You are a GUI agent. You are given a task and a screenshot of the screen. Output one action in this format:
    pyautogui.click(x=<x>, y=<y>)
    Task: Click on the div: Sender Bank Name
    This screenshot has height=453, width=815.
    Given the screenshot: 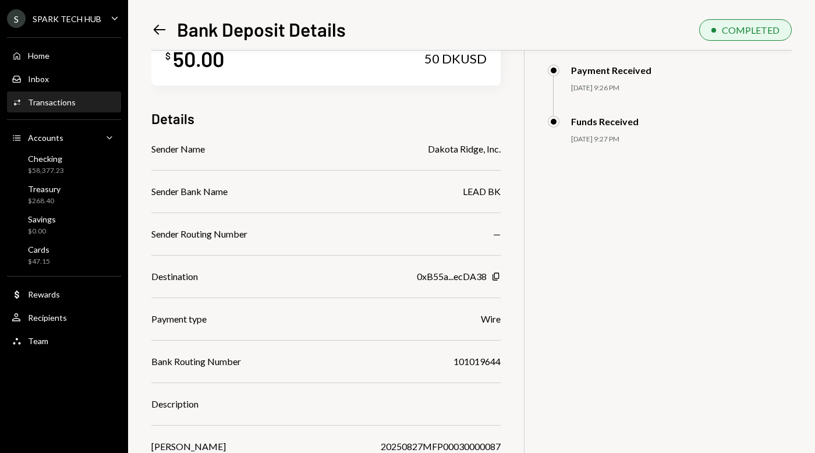 What is the action you would take?
    pyautogui.click(x=189, y=191)
    